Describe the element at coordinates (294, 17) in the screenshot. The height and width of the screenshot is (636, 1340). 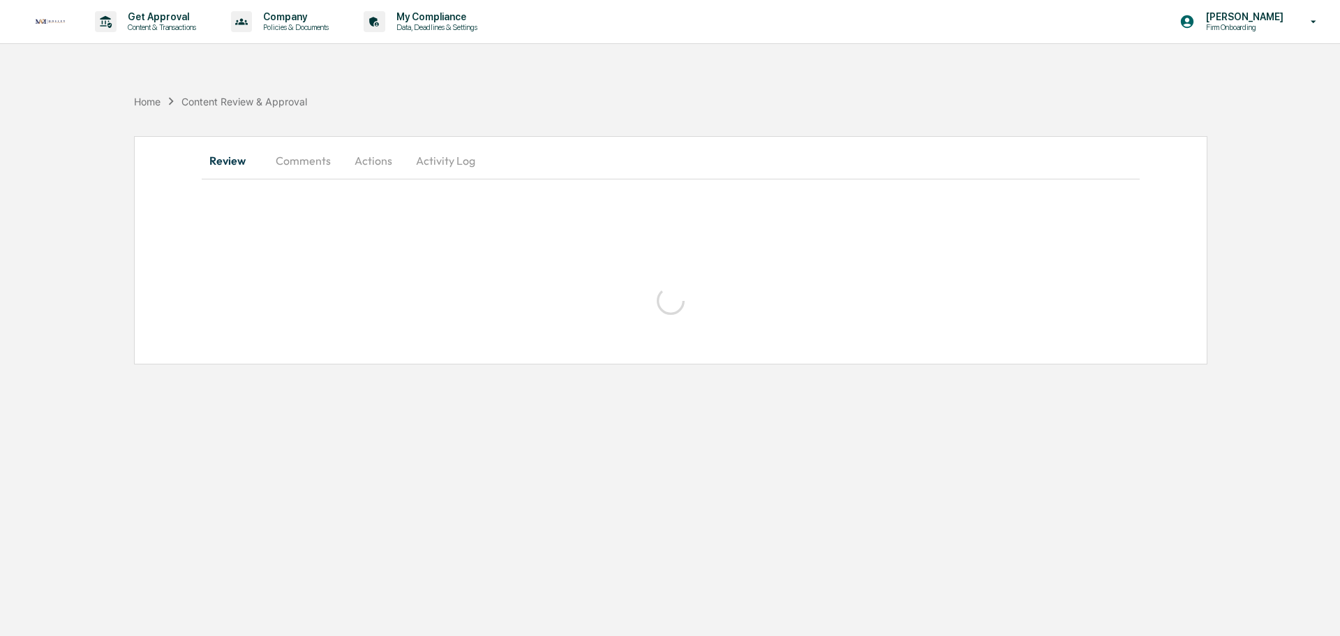
I see `p: Company` at that location.